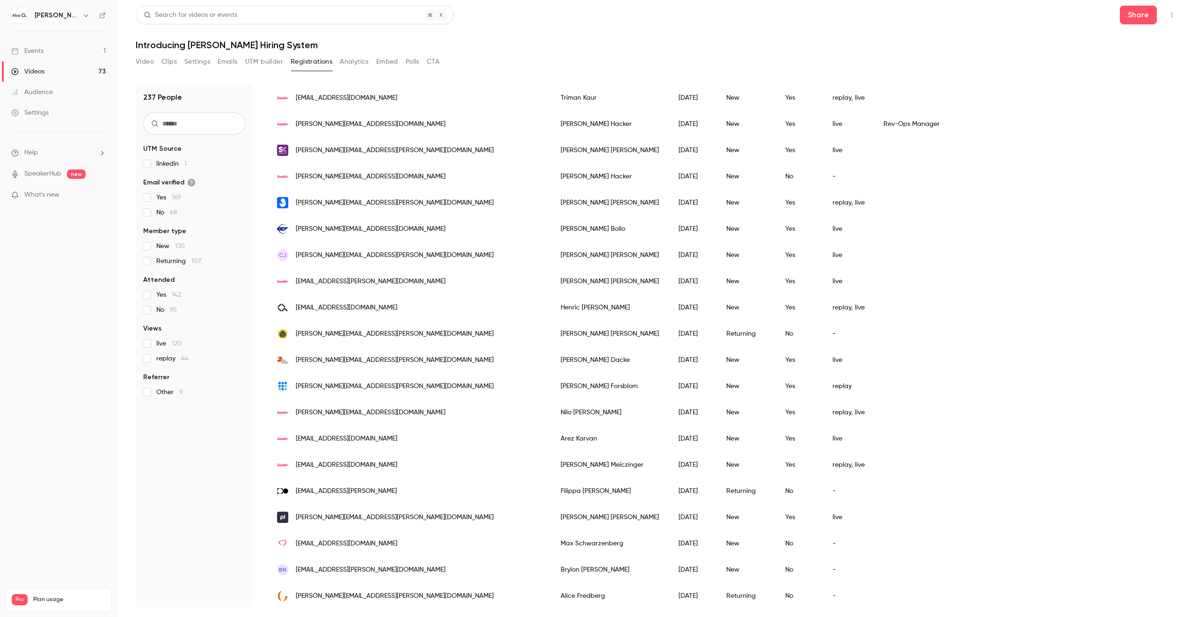  Describe the element at coordinates (849, 386) in the screenshot. I see `div: replay` at that location.